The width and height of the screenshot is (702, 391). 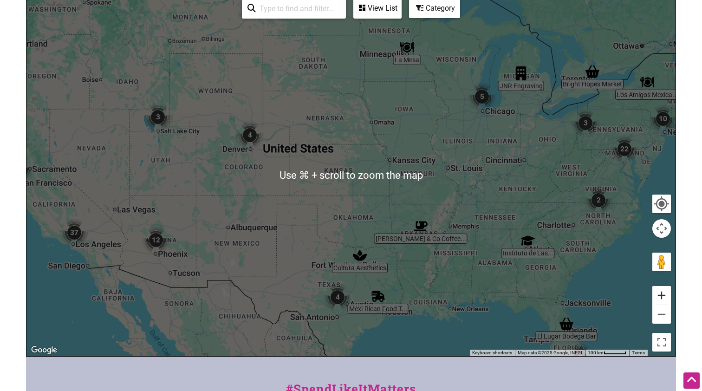 I want to click on div: 12, so click(x=156, y=240).